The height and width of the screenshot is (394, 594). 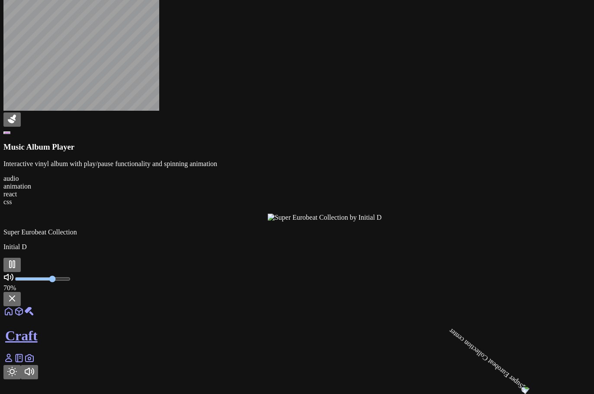 I want to click on p: Interactive vinyl album with play/pause functionality and spinning animation, so click(x=297, y=164).